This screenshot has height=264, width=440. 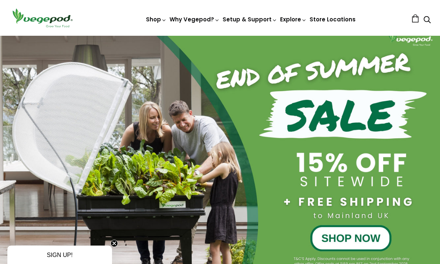 What do you see at coordinates (294, 19) in the screenshot?
I see `a: Explore` at bounding box center [294, 19].